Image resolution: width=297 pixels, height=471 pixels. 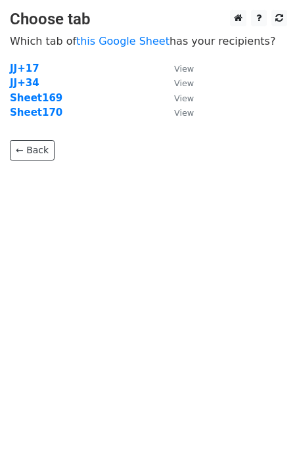 I want to click on p: Which tab of has your recipients?, so click(x=149, y=41).